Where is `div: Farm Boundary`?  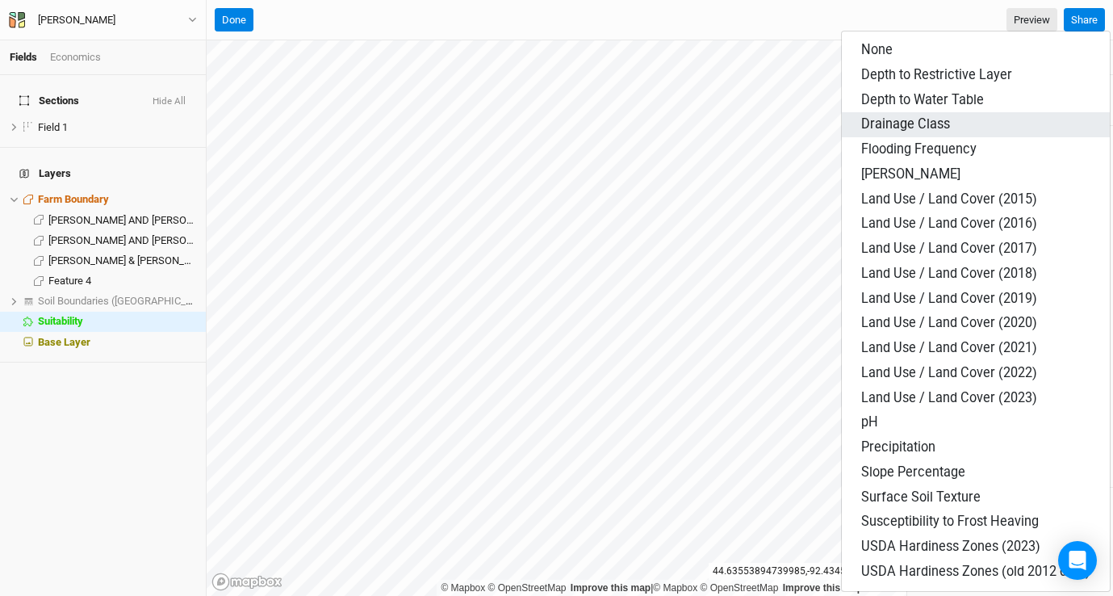
div: Farm Boundary is located at coordinates (117, 199).